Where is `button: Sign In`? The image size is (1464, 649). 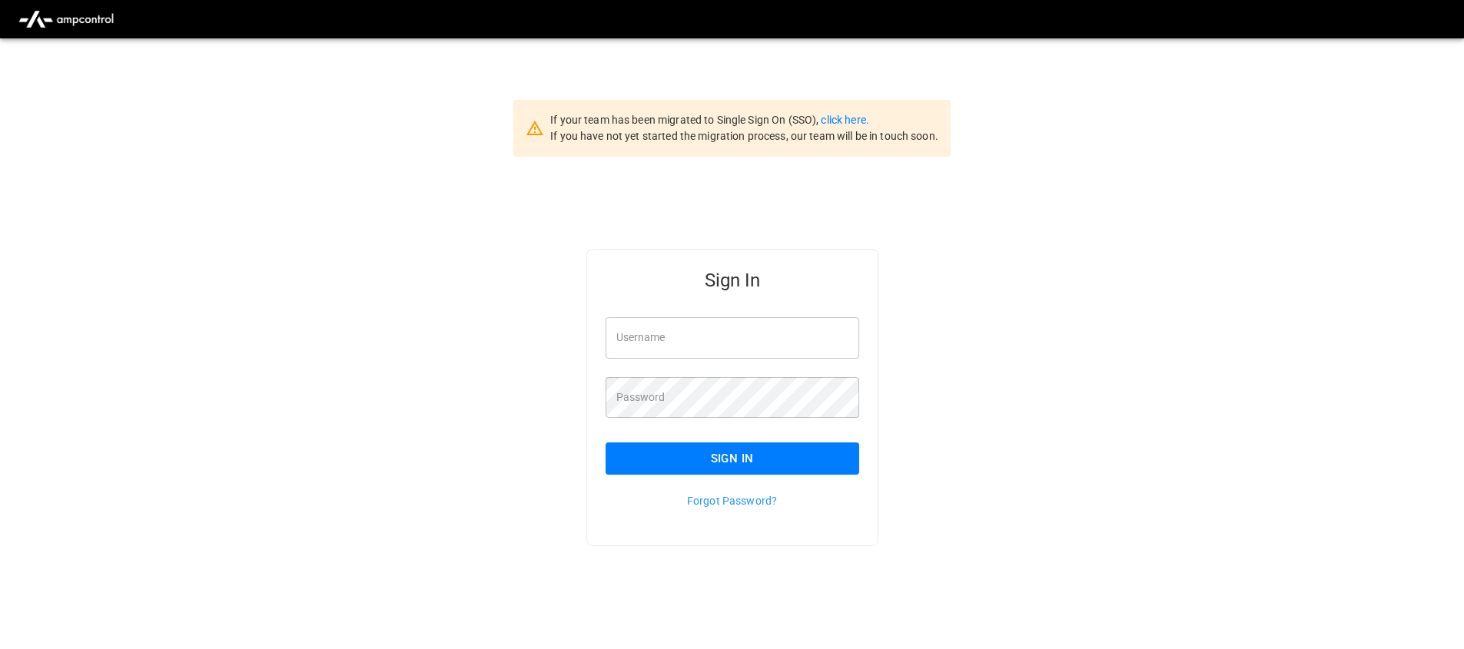
button: Sign In is located at coordinates (732, 459).